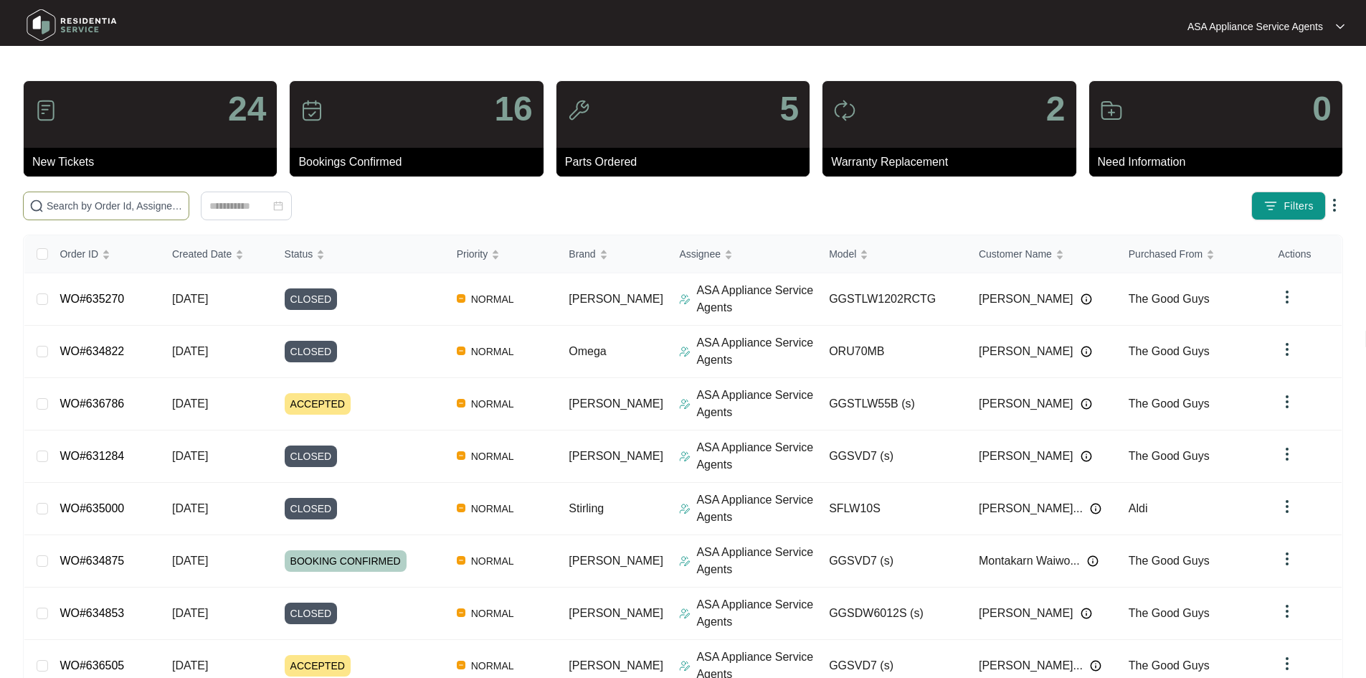  I want to click on th: Order ID, so click(104, 254).